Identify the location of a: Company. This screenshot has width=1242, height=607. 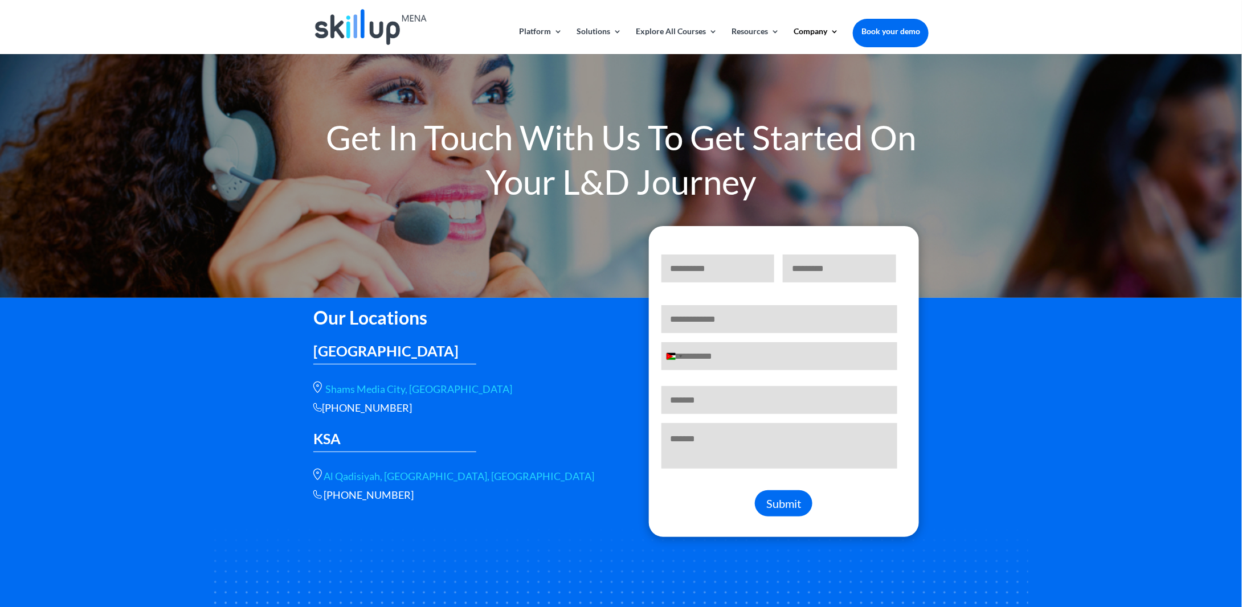
(816, 40).